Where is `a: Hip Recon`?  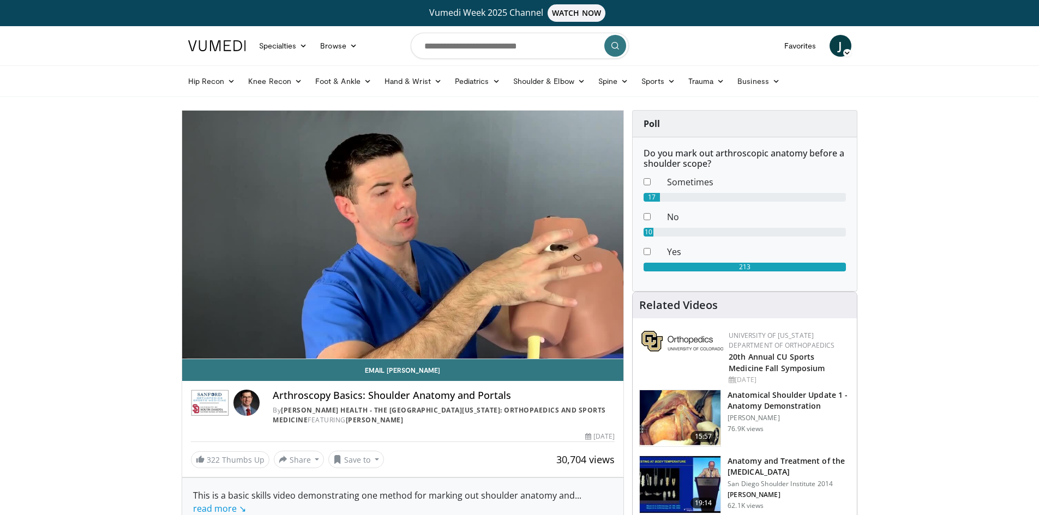 a: Hip Recon is located at coordinates (212, 81).